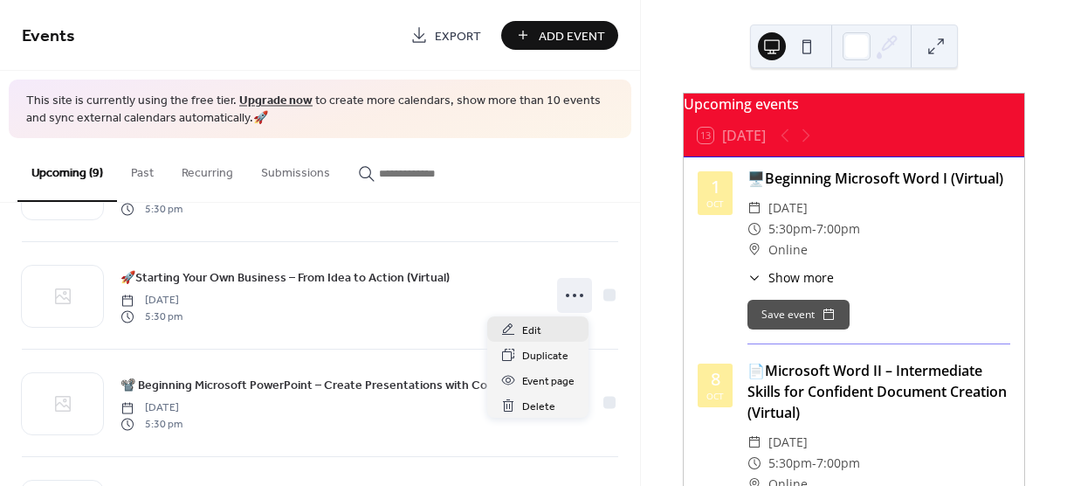 Image resolution: width=1067 pixels, height=486 pixels. Describe the element at coordinates (295, 169) in the screenshot. I see `button: Submissions` at that location.